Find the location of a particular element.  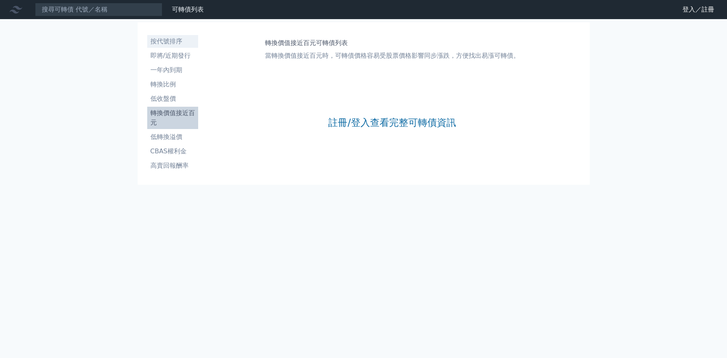

a: 低收盤價 is located at coordinates (173, 99).